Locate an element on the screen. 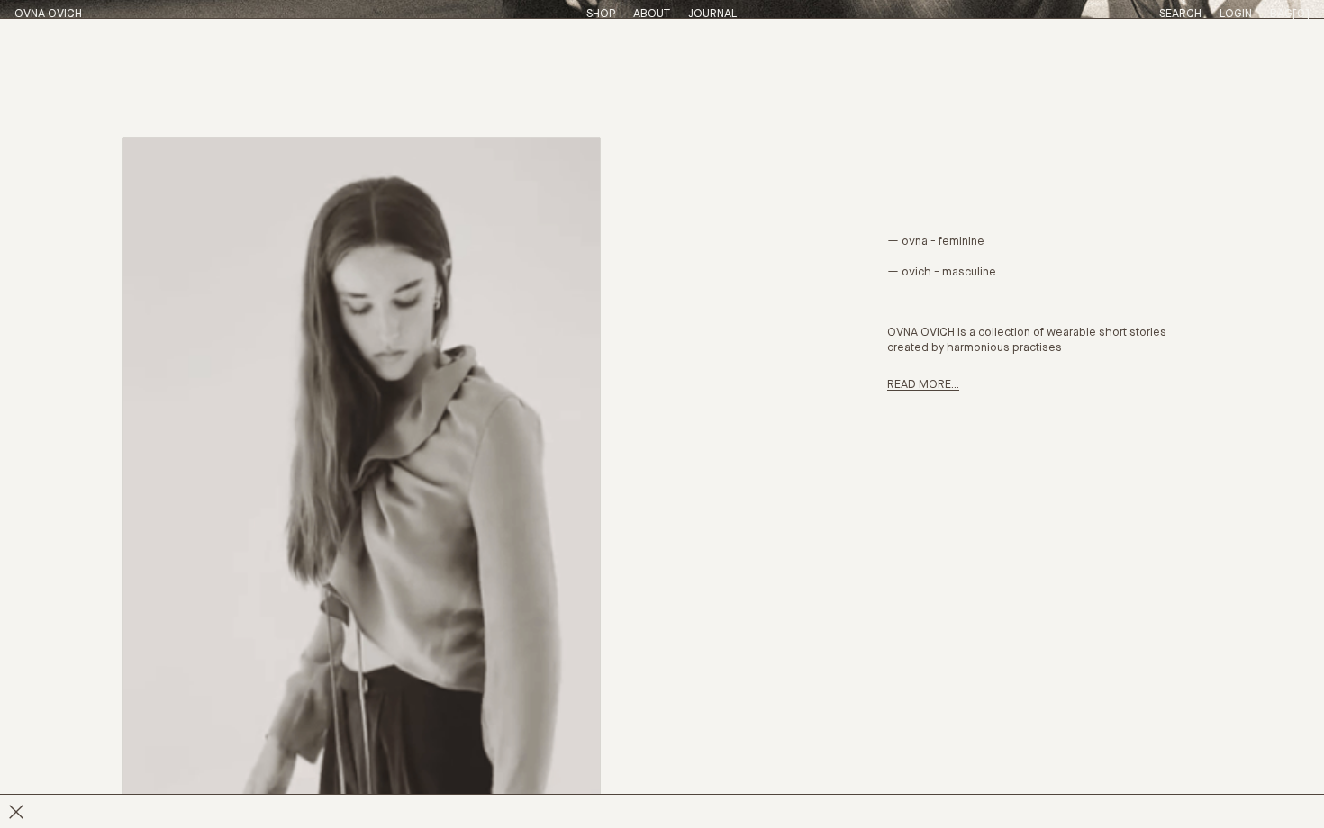 The image size is (1324, 828). a: Read more... is located at coordinates (923, 384).